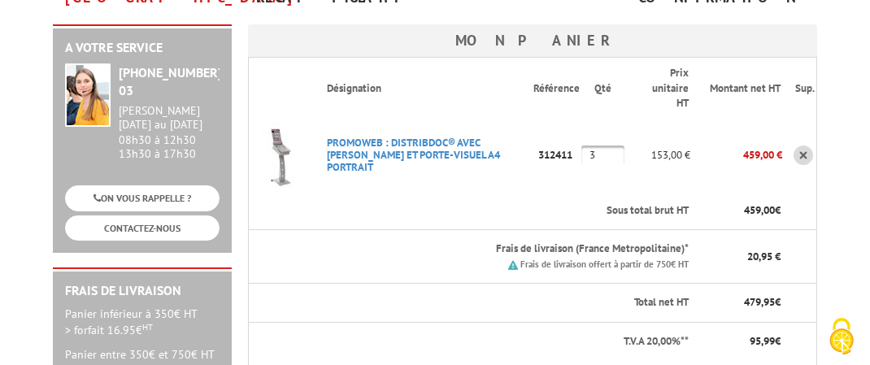 The image size is (870, 365). Describe the element at coordinates (475, 342) in the screenshot. I see `p: T.V.A 20,00%**` at that location.